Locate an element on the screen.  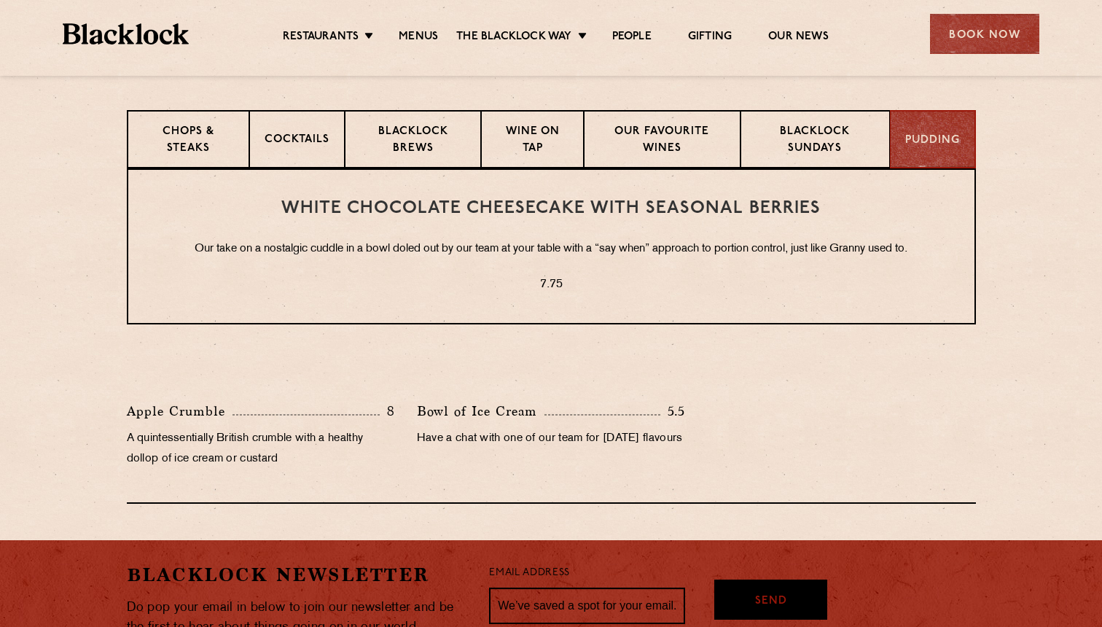
p: Blacklock Sundays is located at coordinates (815, 141).